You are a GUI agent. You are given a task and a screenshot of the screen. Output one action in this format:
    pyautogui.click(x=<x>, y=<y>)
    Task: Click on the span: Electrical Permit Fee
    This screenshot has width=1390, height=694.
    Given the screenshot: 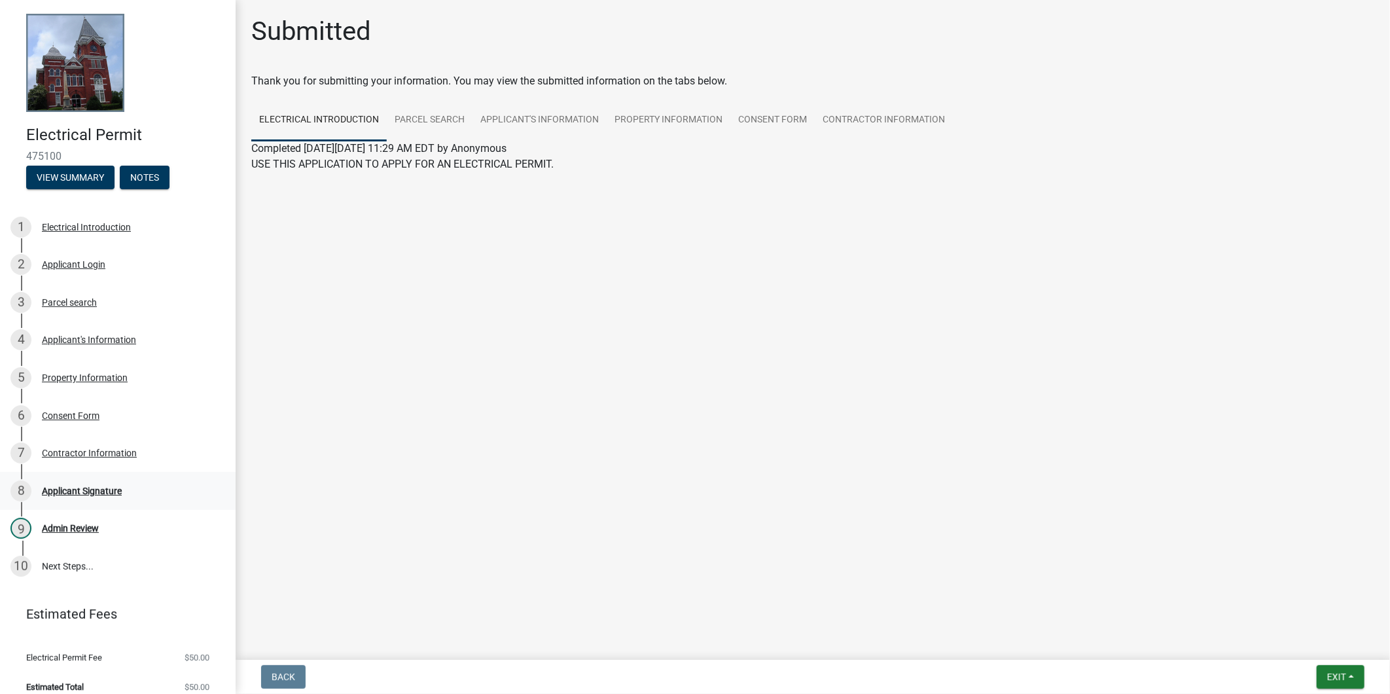 What is the action you would take?
    pyautogui.click(x=64, y=657)
    